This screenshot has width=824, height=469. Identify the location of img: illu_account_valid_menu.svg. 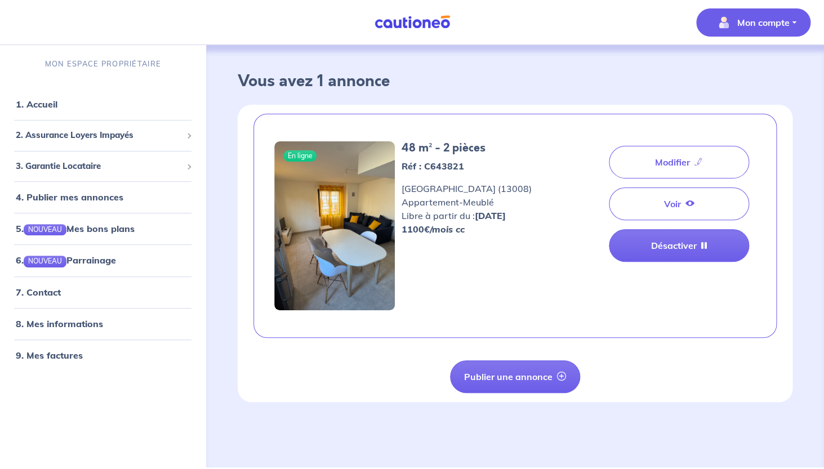
(723, 23).